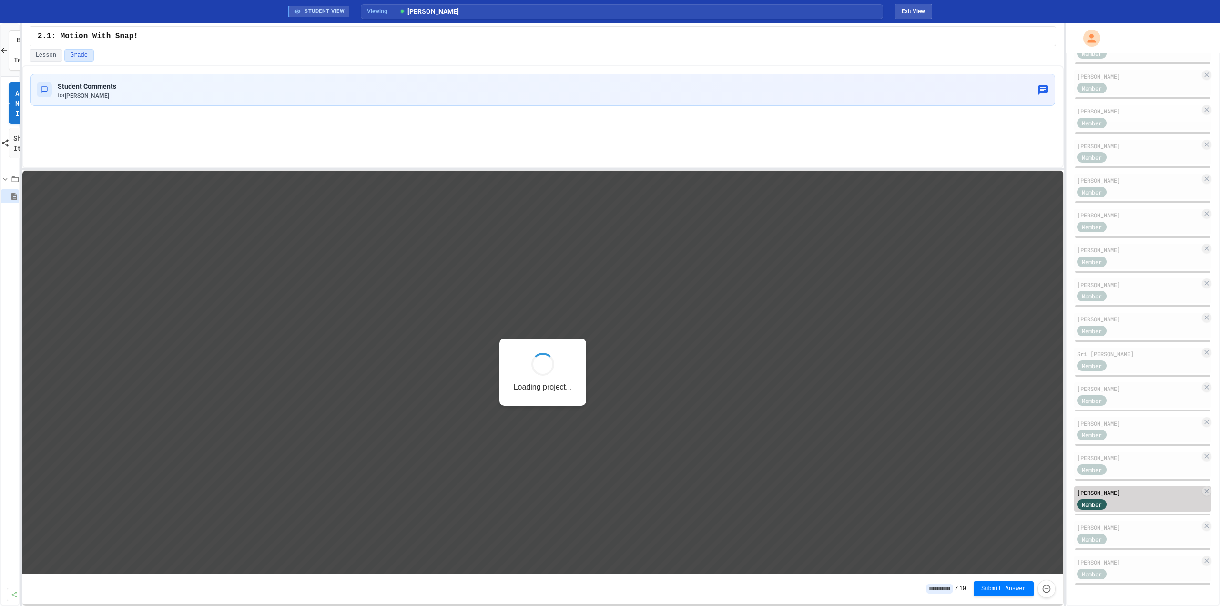 The height and width of the screenshot is (606, 1220). I want to click on div: My Account, so click(1088, 38).